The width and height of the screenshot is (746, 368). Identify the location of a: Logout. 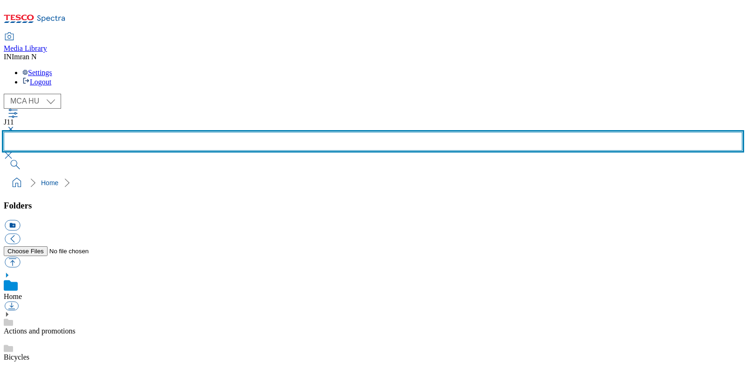
(37, 82).